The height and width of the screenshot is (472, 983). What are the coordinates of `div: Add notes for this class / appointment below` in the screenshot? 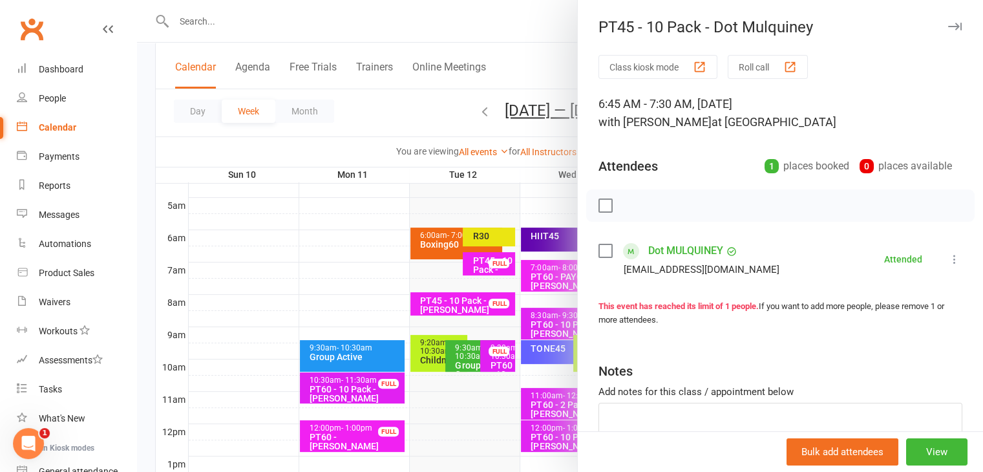 It's located at (780, 392).